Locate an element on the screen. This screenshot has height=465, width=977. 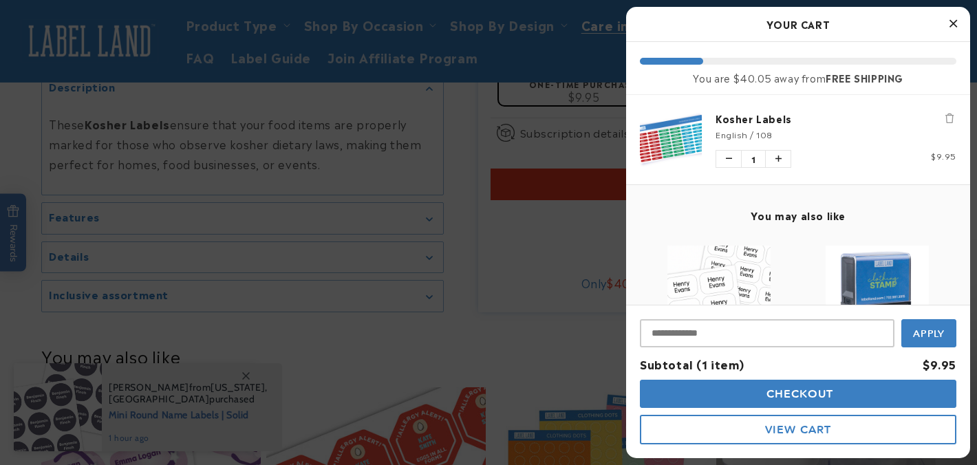
span: Subtotal (1 item) is located at coordinates (692, 364).